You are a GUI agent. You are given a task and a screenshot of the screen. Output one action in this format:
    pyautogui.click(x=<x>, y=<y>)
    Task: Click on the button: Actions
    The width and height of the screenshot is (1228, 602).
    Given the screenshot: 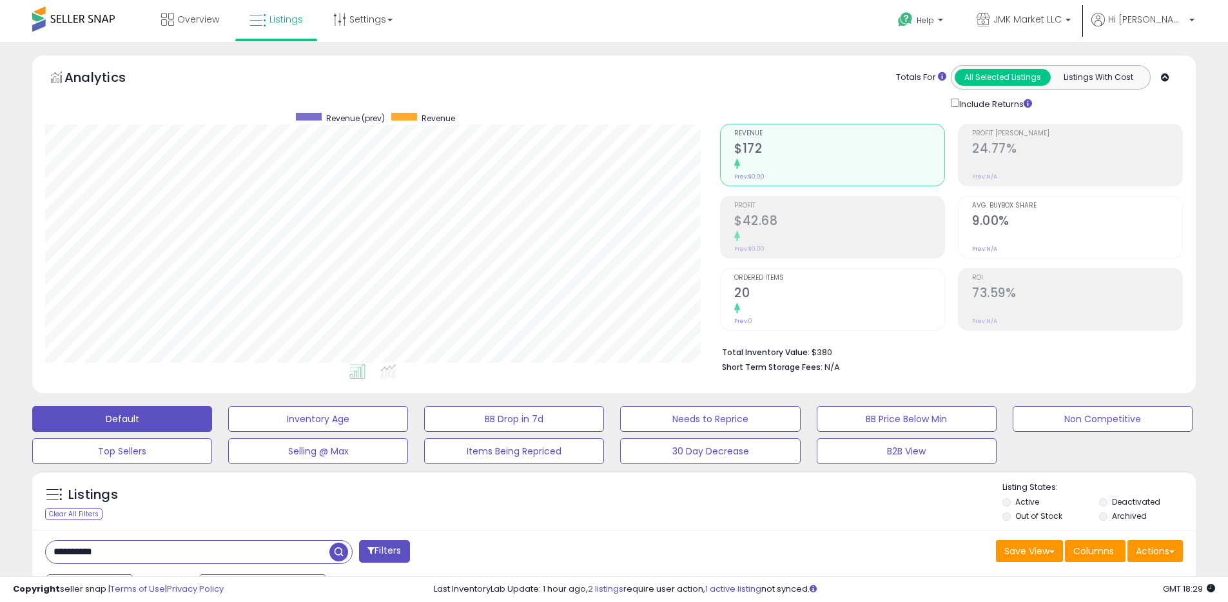 What is the action you would take?
    pyautogui.click(x=1155, y=551)
    